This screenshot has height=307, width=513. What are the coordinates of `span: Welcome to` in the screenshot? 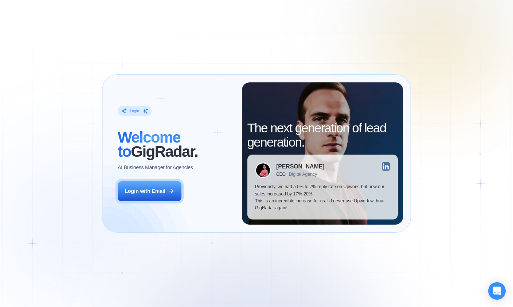 It's located at (149, 144).